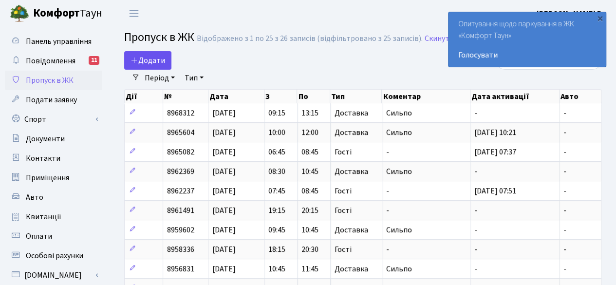 This screenshot has width=616, height=285. Describe the element at coordinates (277, 132) in the screenshot. I see `span: 10:00` at that location.